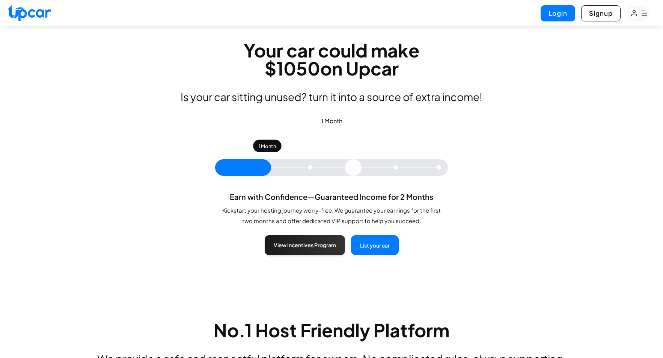 Image resolution: width=663 pixels, height=358 pixels. Describe the element at coordinates (29, 13) in the screenshot. I see `img: Upcar Logo` at that location.